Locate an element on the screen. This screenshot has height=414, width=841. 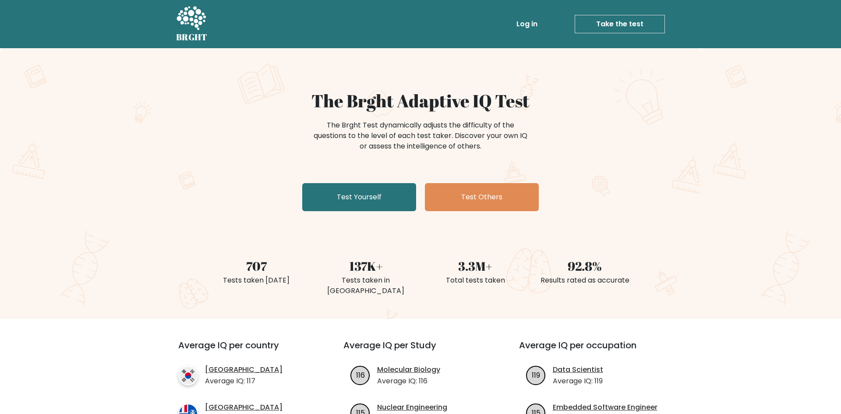
text: 116 is located at coordinates (360, 374).